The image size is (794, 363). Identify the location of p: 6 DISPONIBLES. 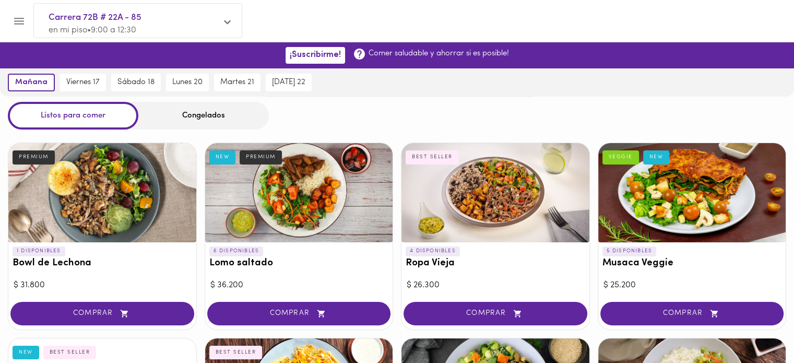
(236, 251).